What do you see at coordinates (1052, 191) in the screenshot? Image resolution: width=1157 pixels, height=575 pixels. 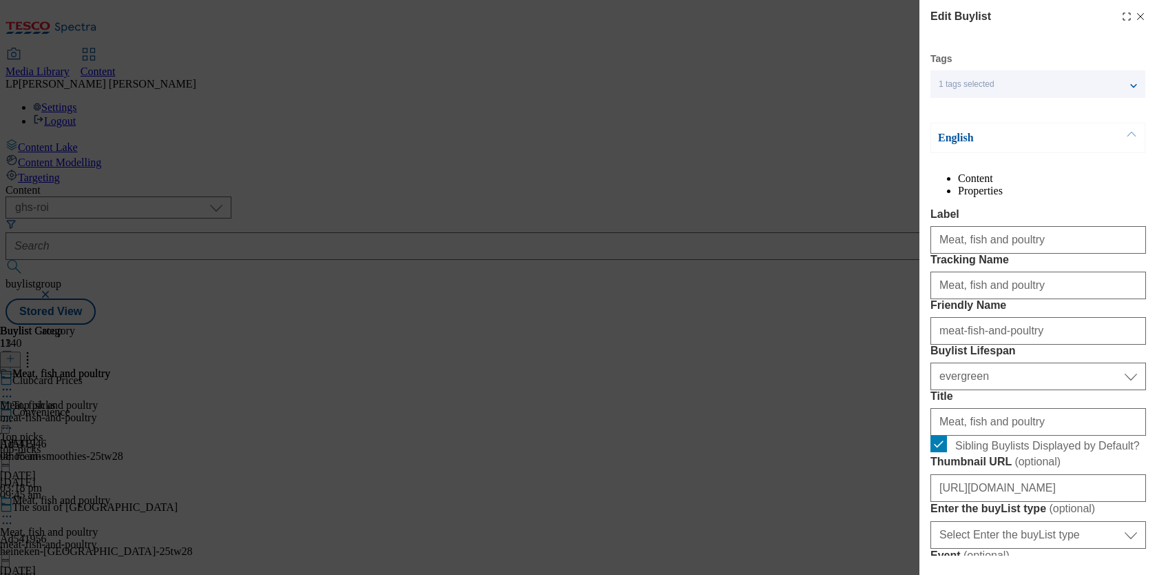 I see `li: Properties` at bounding box center [1052, 191].